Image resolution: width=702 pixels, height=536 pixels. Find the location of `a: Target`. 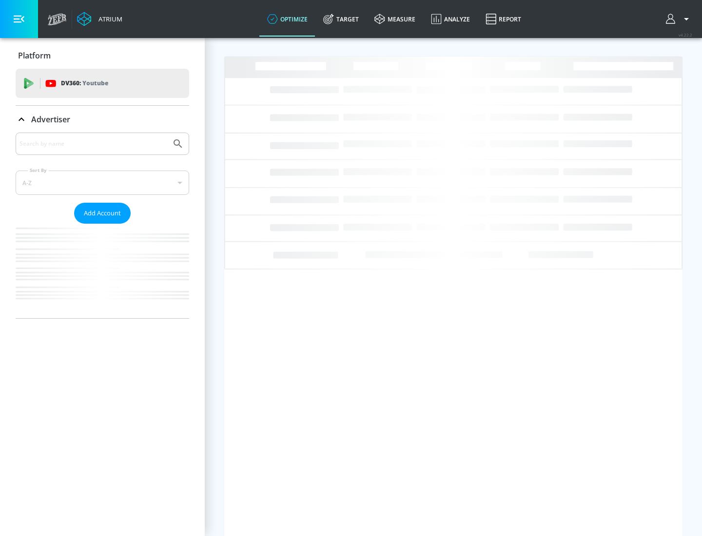

a: Target is located at coordinates (341, 19).